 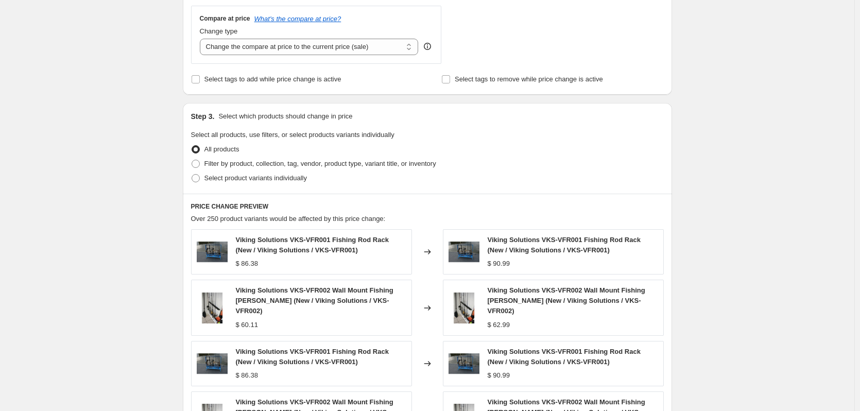 I want to click on div: $ 62.99, so click(x=499, y=325).